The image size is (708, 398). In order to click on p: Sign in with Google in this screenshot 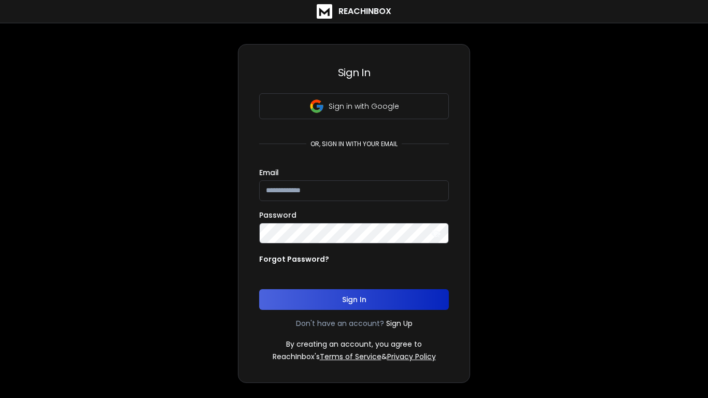, I will do `click(364, 106)`.